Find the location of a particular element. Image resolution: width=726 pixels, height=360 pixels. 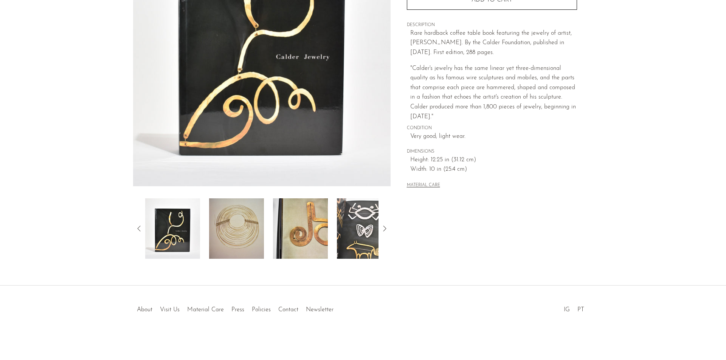

a: About is located at coordinates (144, 310).